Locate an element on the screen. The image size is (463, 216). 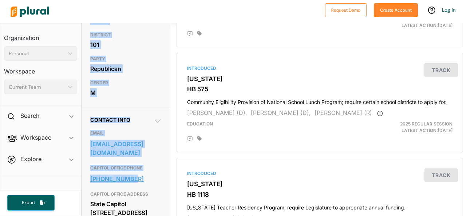
span: Education is located at coordinates (200, 124).